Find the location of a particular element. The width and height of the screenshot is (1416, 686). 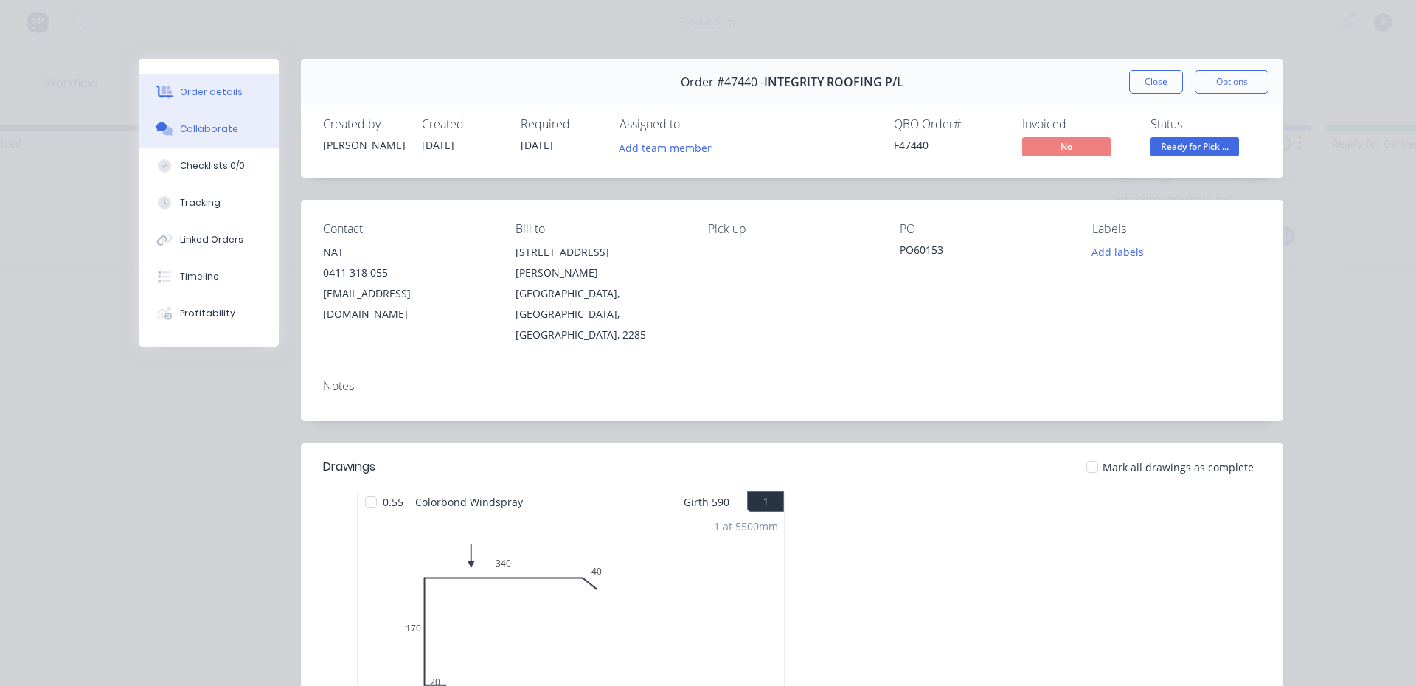

div: Bill to is located at coordinates (599, 229).